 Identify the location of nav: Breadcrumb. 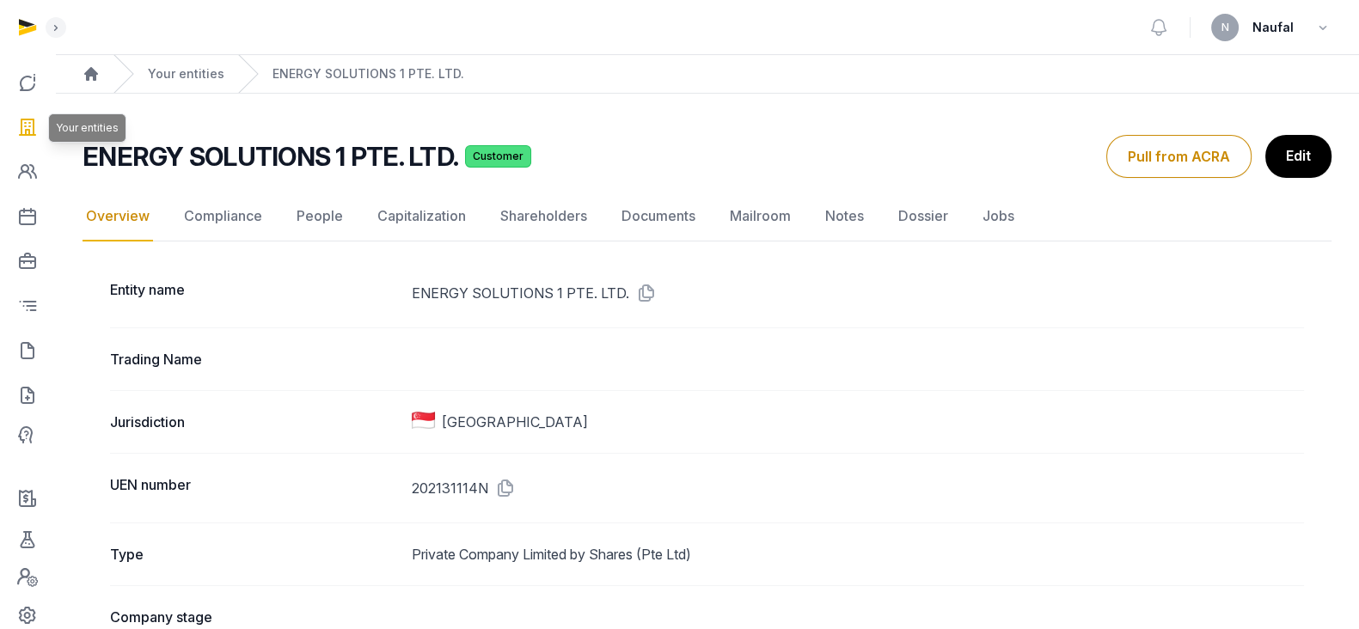
(707, 74).